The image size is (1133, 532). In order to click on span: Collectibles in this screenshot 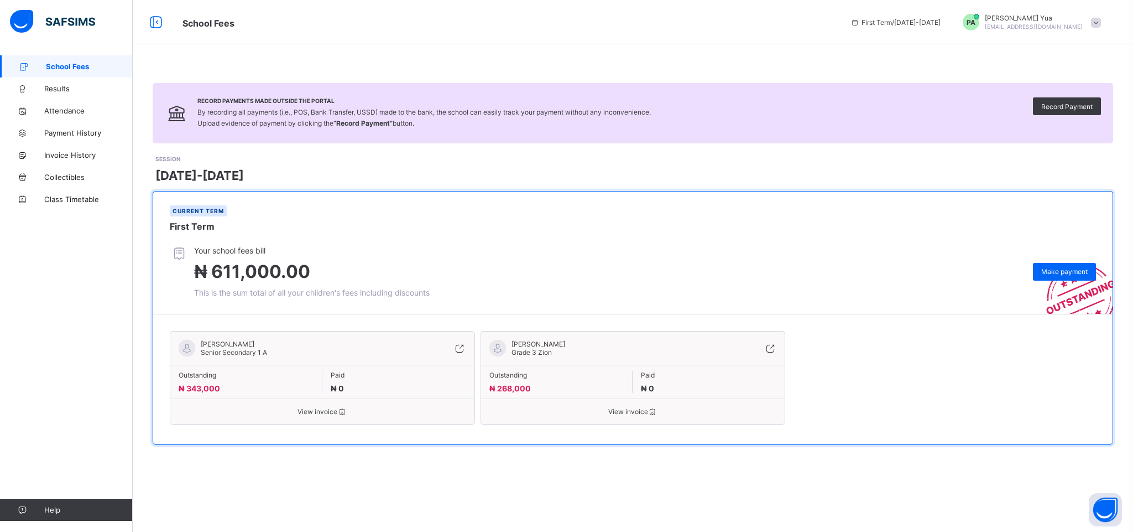, I will do `click(89, 177)`.